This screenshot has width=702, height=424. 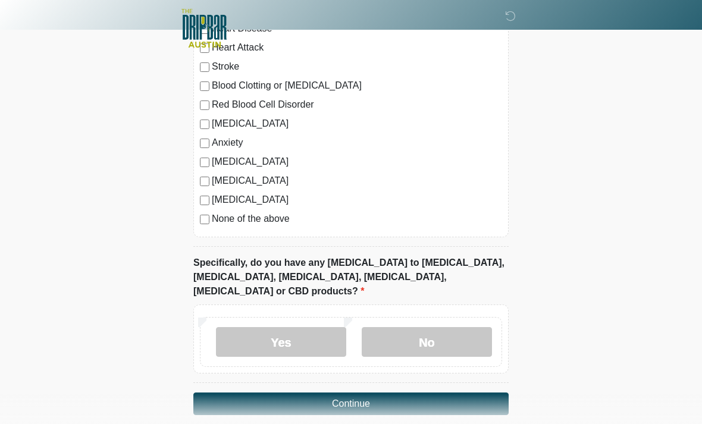 I want to click on input: Anxiety, so click(x=205, y=143).